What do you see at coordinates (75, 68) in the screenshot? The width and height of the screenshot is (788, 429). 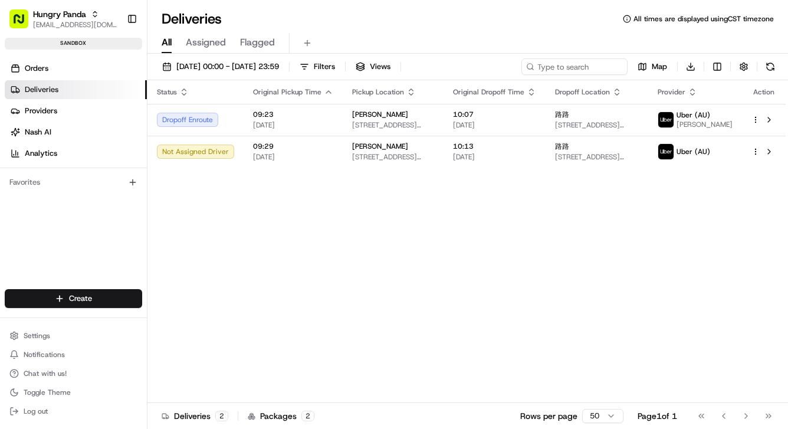 I see `a: Orders` at bounding box center [75, 68].